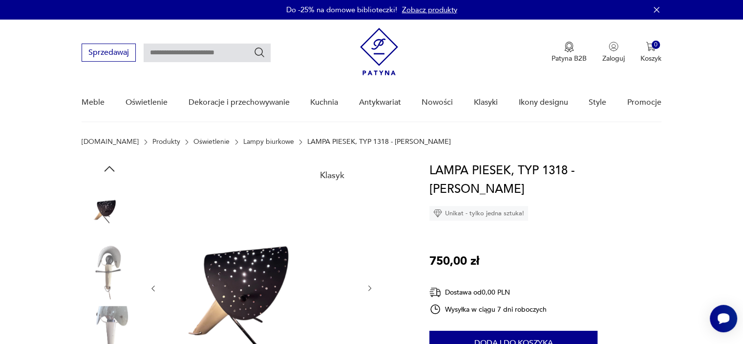 The height and width of the screenshot is (344, 743). I want to click on div: 0, so click(656, 44).